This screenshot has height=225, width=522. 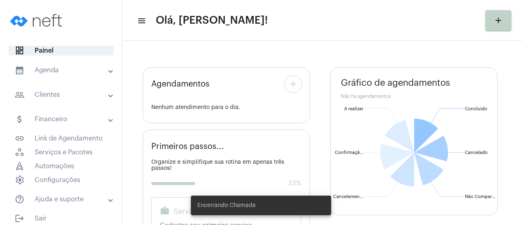 I want to click on span: Organize e simplifique sua rotina em apenas três passos!, so click(x=218, y=165).